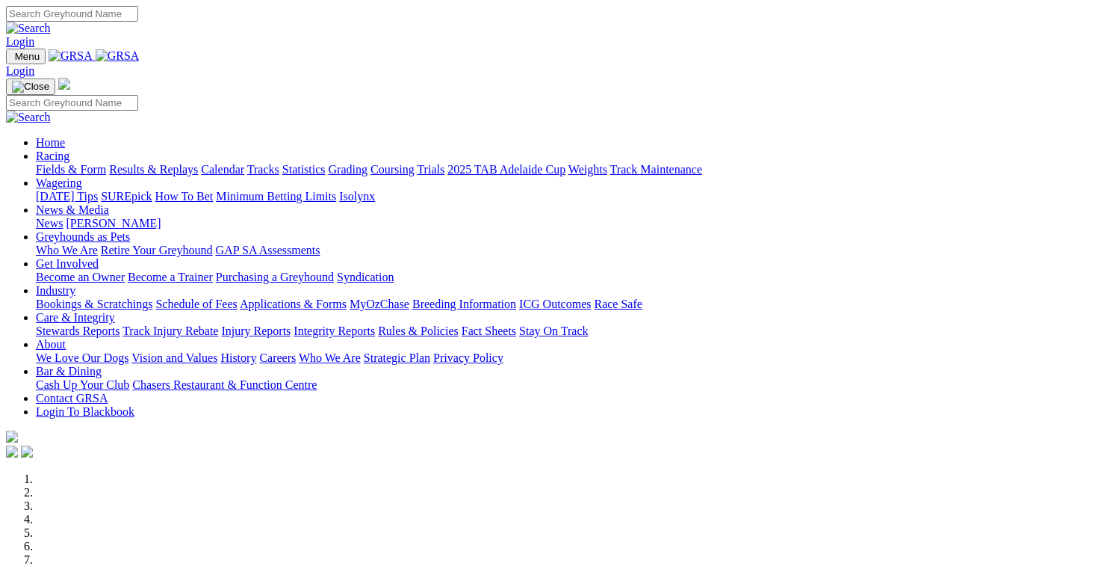 Image resolution: width=1098 pixels, height=569 pixels. What do you see at coordinates (468, 357) in the screenshot?
I see `a: Privacy Policy` at bounding box center [468, 357].